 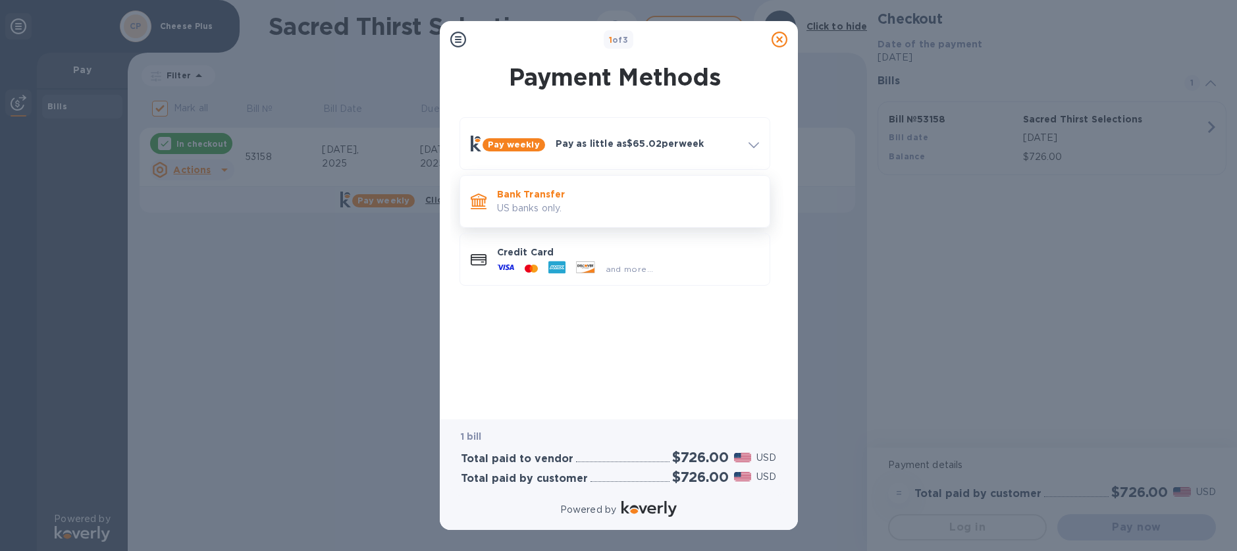 What do you see at coordinates (649, 509) in the screenshot?
I see `img: Logo` at bounding box center [649, 509].